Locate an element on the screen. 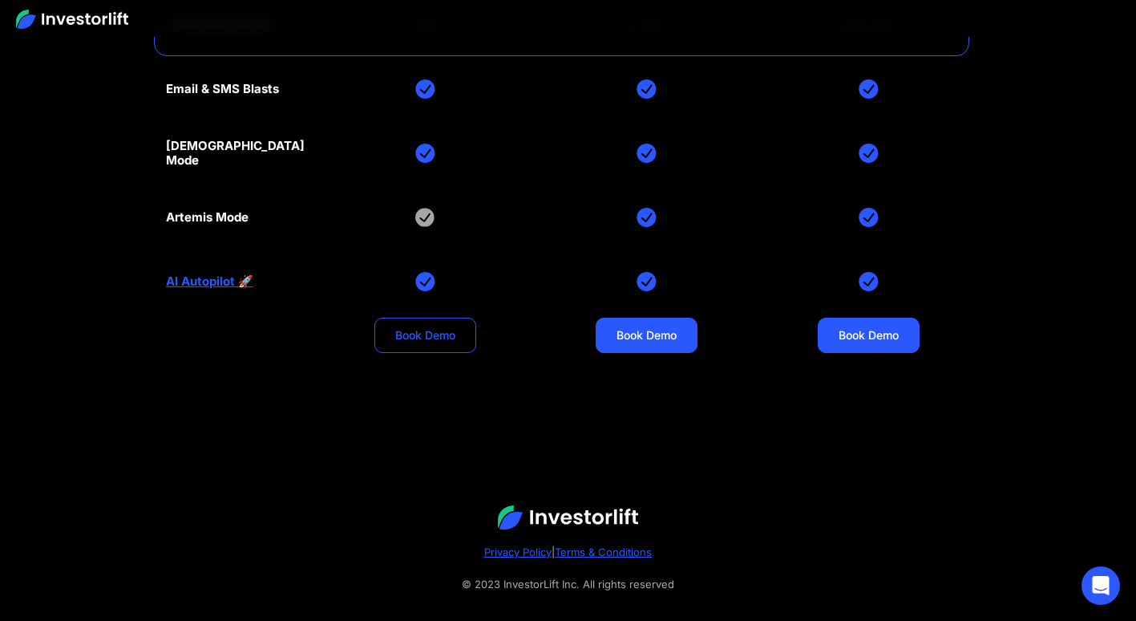  a: Terms & Conditions is located at coordinates (603, 552).